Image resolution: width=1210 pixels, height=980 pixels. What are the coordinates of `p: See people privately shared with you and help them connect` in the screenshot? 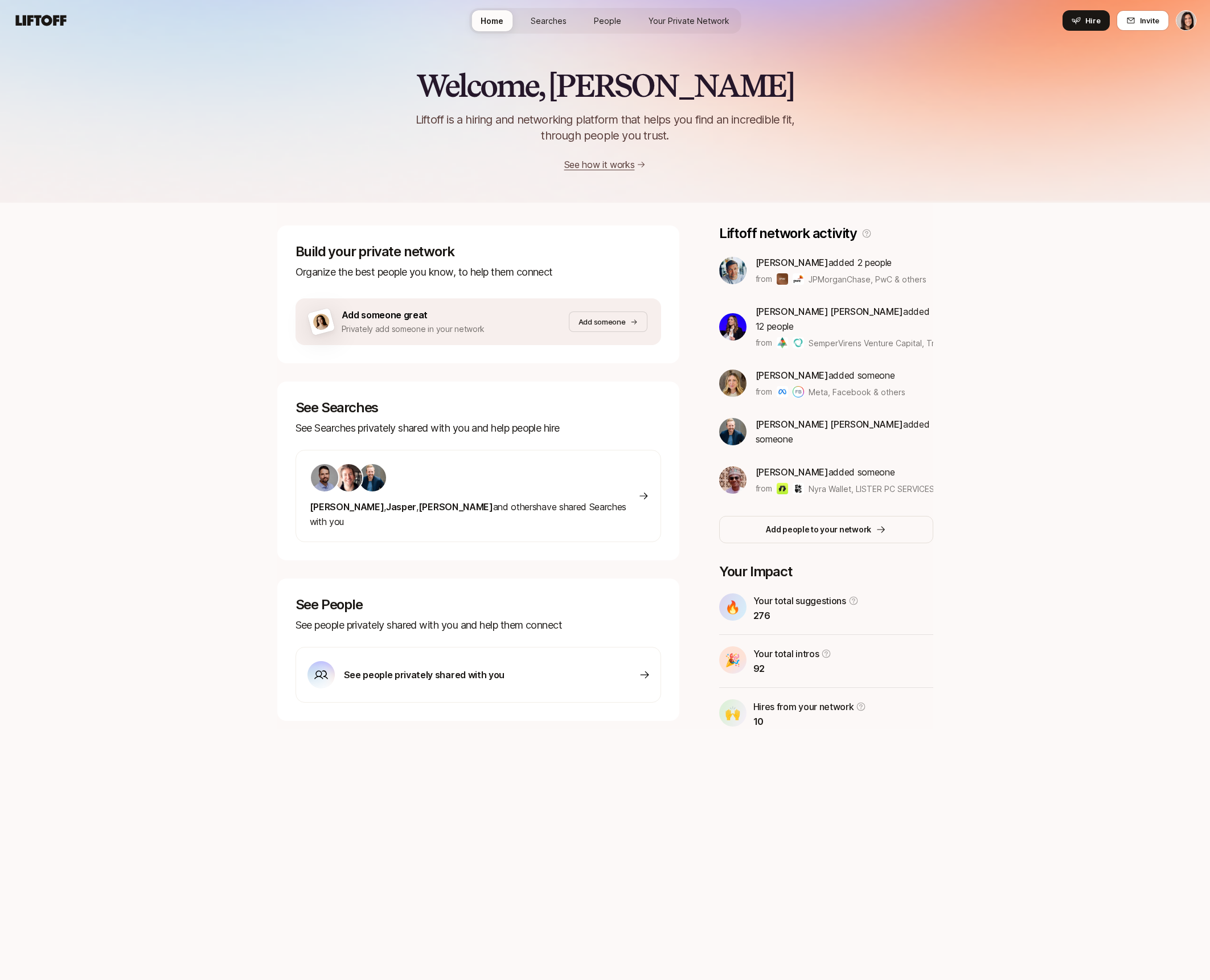 It's located at (478, 626).